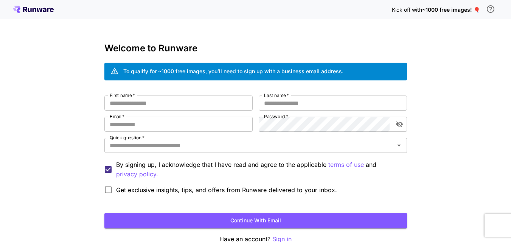 The image size is (511, 242). Describe the element at coordinates (227, 190) in the screenshot. I see `span: Get exclusive insights, tips, and offers from Runware delivered to your inbox.` at that location.